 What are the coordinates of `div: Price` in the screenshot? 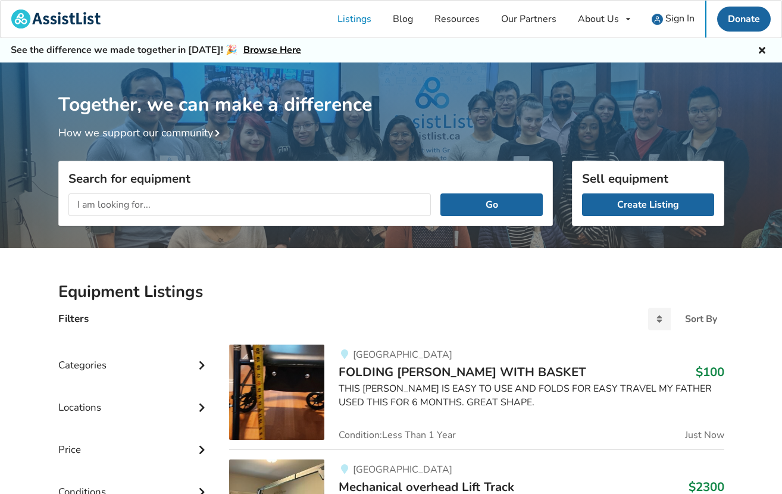 It's located at (134, 440).